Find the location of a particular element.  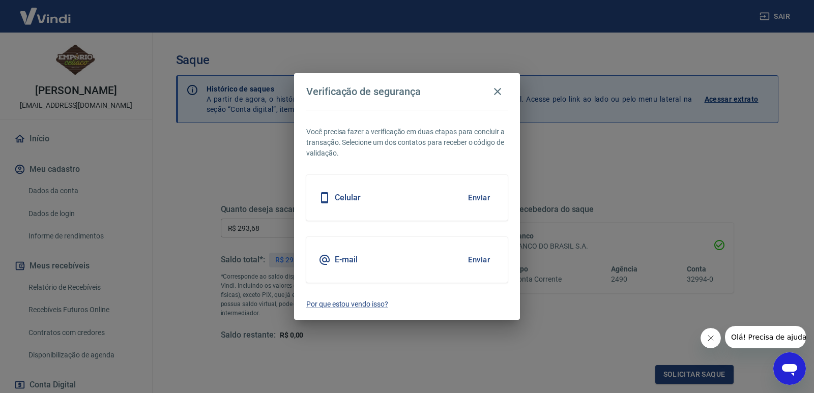

h5: Celular is located at coordinates (347, 198).